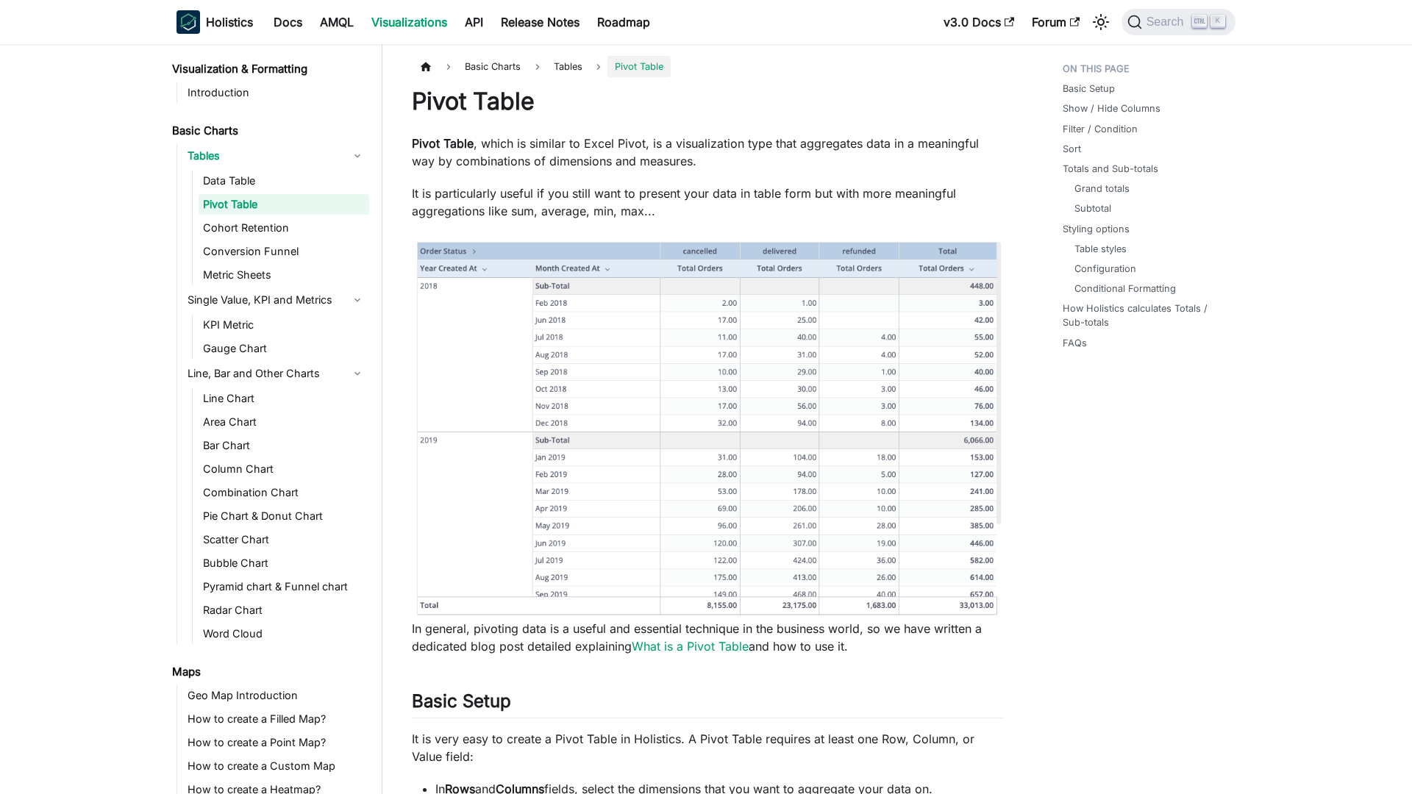 The height and width of the screenshot is (794, 1412). Describe the element at coordinates (708, 152) in the screenshot. I see `p: , which is similar to Excel Pivot, is a visualization type that aggregates data in a meaningful w...` at that location.